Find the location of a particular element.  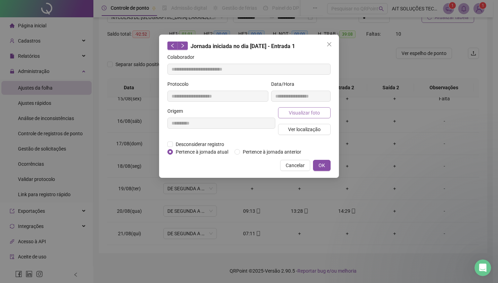

button: Cancelar is located at coordinates (295, 165).